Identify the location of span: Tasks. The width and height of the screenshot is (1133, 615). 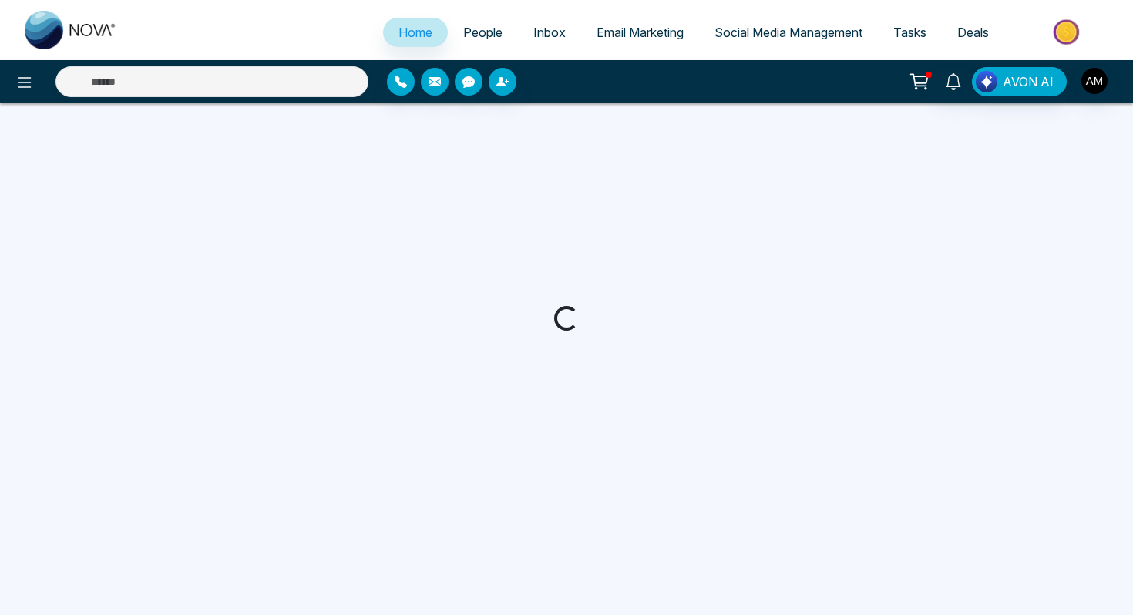
(909, 32).